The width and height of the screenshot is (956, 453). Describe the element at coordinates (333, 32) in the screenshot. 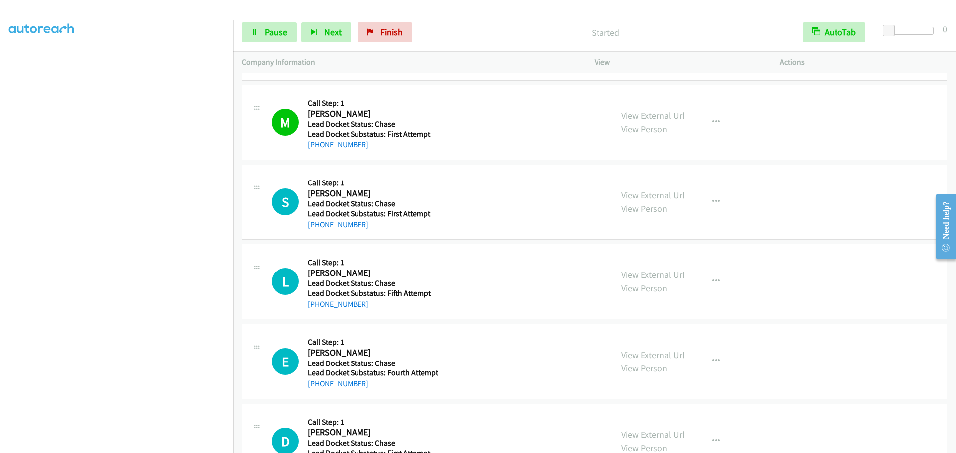

I see `span: Next` at that location.